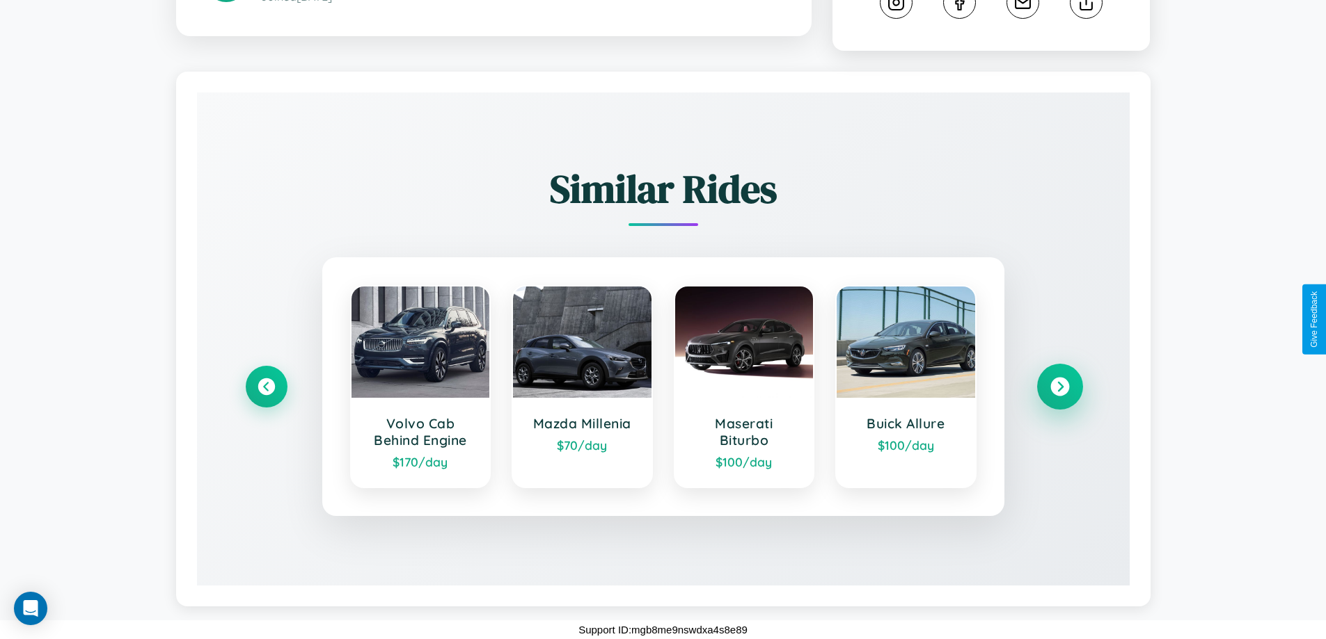 Image resolution: width=1326 pixels, height=639 pixels. I want to click on h3: Mazda Millenia, so click(582, 424).